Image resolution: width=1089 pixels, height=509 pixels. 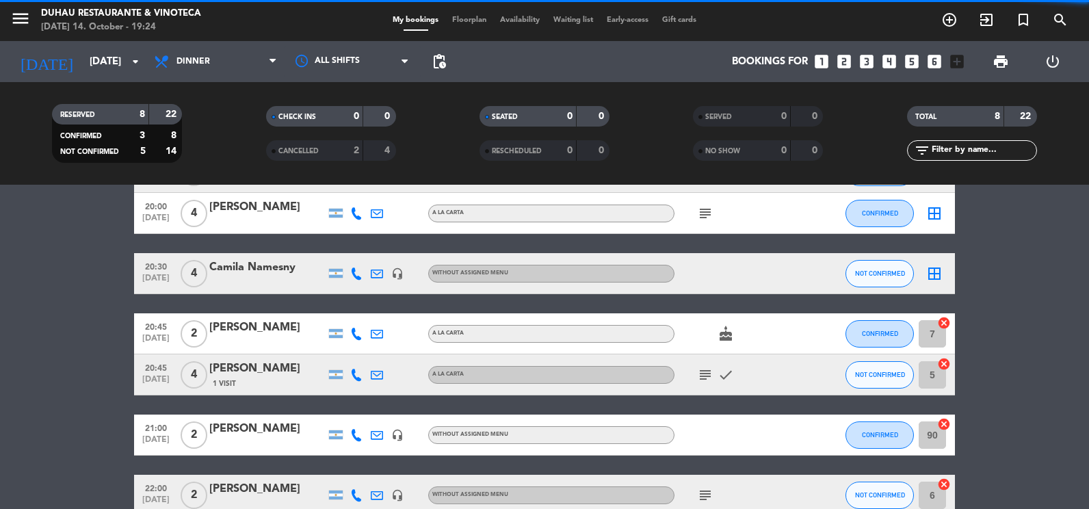 What do you see at coordinates (297, 117) in the screenshot?
I see `span: CHECK INS` at bounding box center [297, 117].